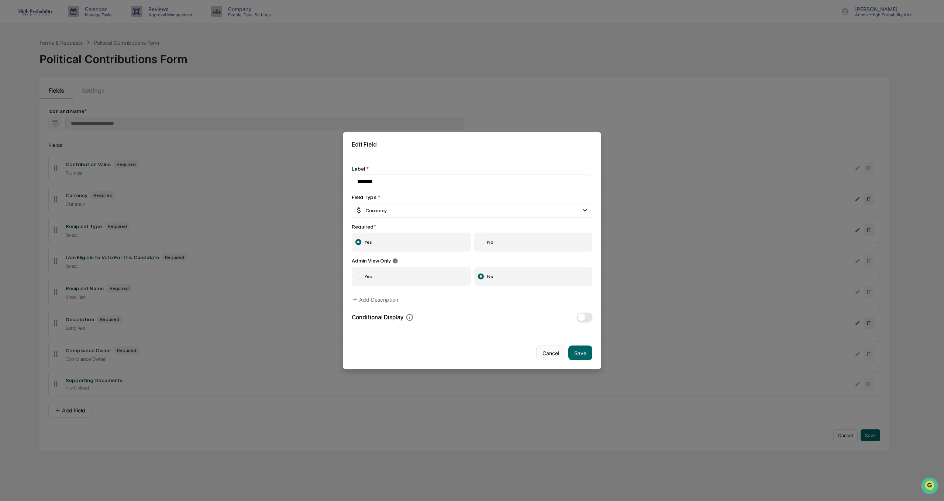 The width and height of the screenshot is (944, 501). I want to click on a: 🖐️Preclearance, so click(27, 97).